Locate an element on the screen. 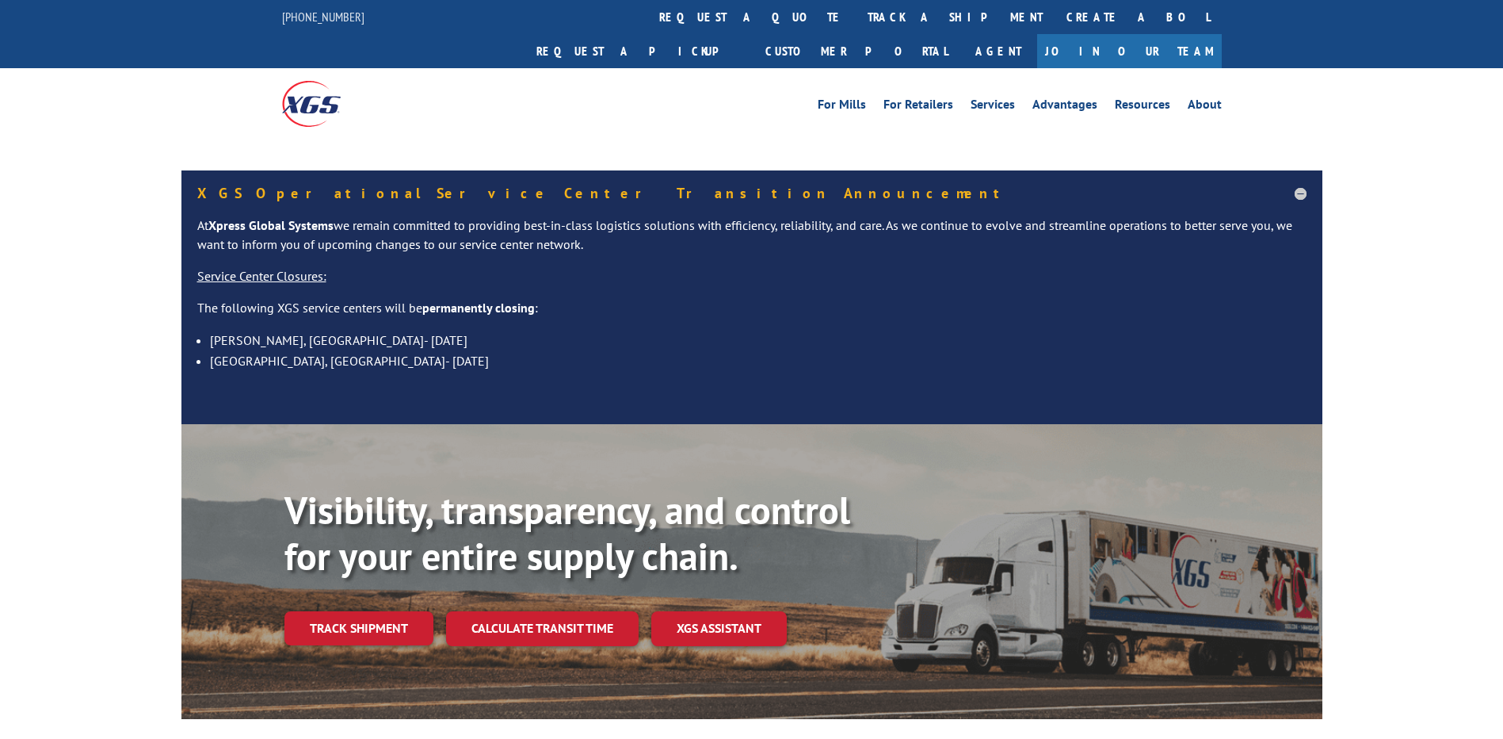  a: Request a pickup is located at coordinates (639, 51).